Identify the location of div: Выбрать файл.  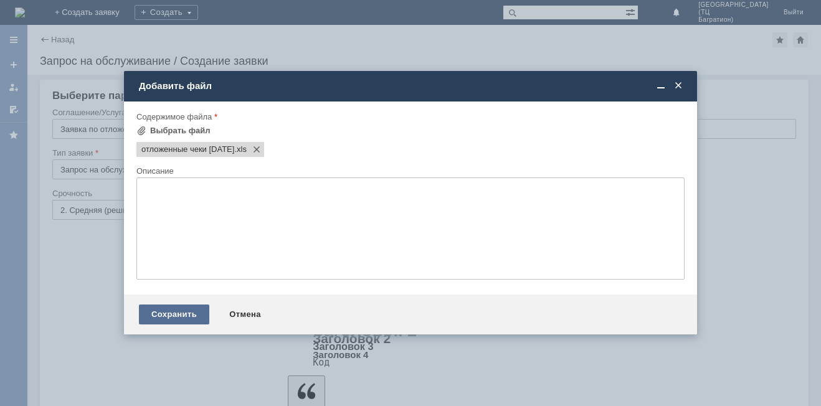
(180, 131).